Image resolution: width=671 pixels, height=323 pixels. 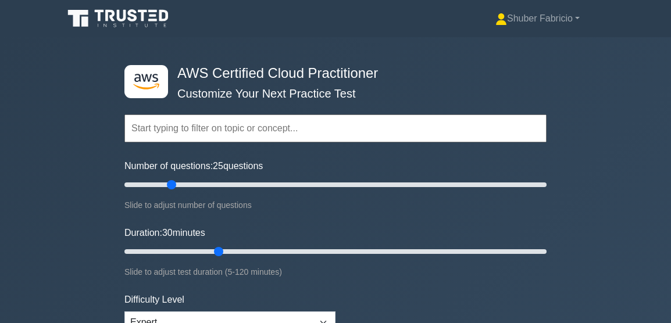 I want to click on label: Number of questions: questions, so click(x=194, y=166).